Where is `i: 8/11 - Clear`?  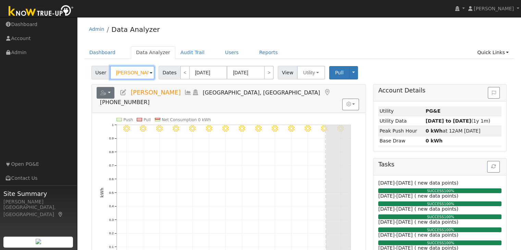 i: 8/11 - Clear is located at coordinates (291, 128).